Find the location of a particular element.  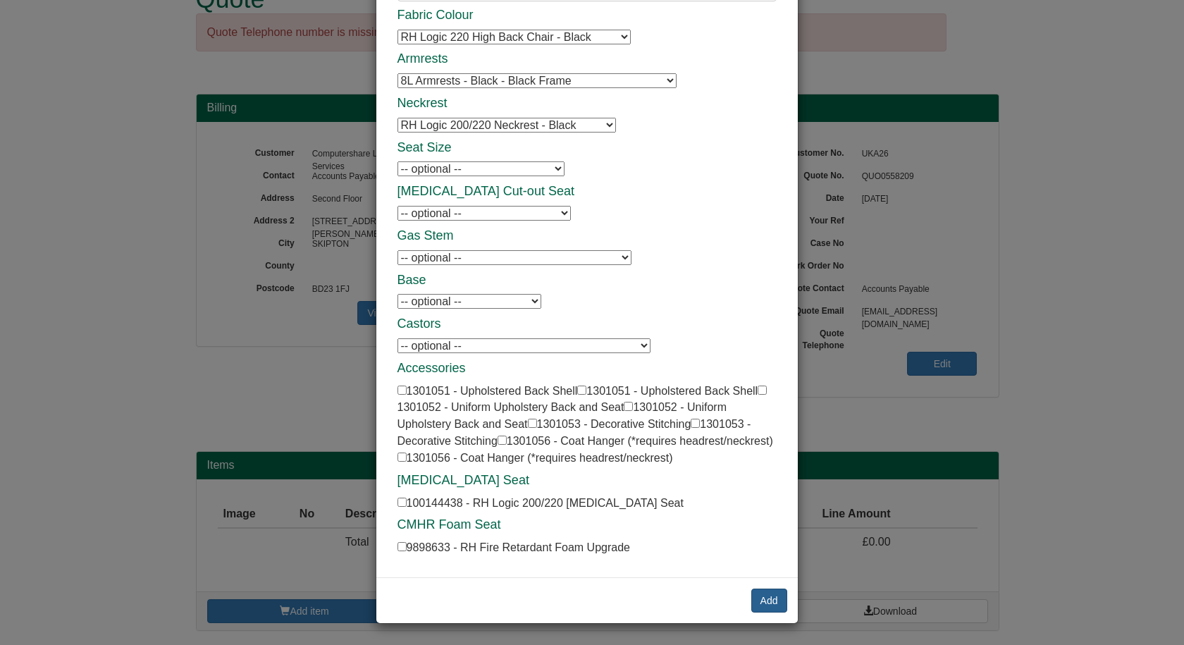

h4: Fabric Colour is located at coordinates (587, 16).